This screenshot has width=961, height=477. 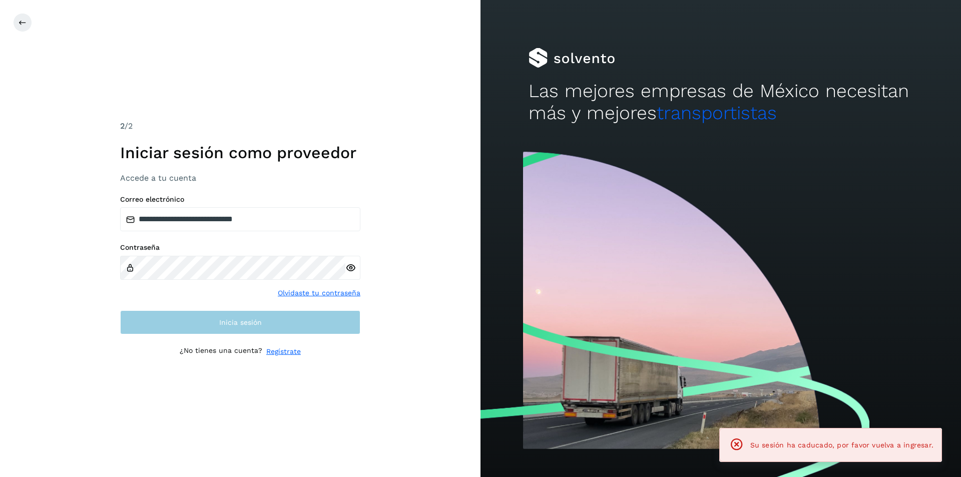 What do you see at coordinates (240, 126) in the screenshot?
I see `div: /2` at bounding box center [240, 126].